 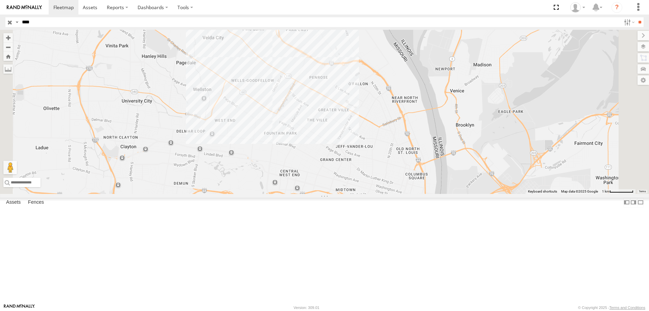 What do you see at coordinates (10, 167) in the screenshot?
I see `button: Drag Pegman onto the map to open Street View` at bounding box center [10, 167].